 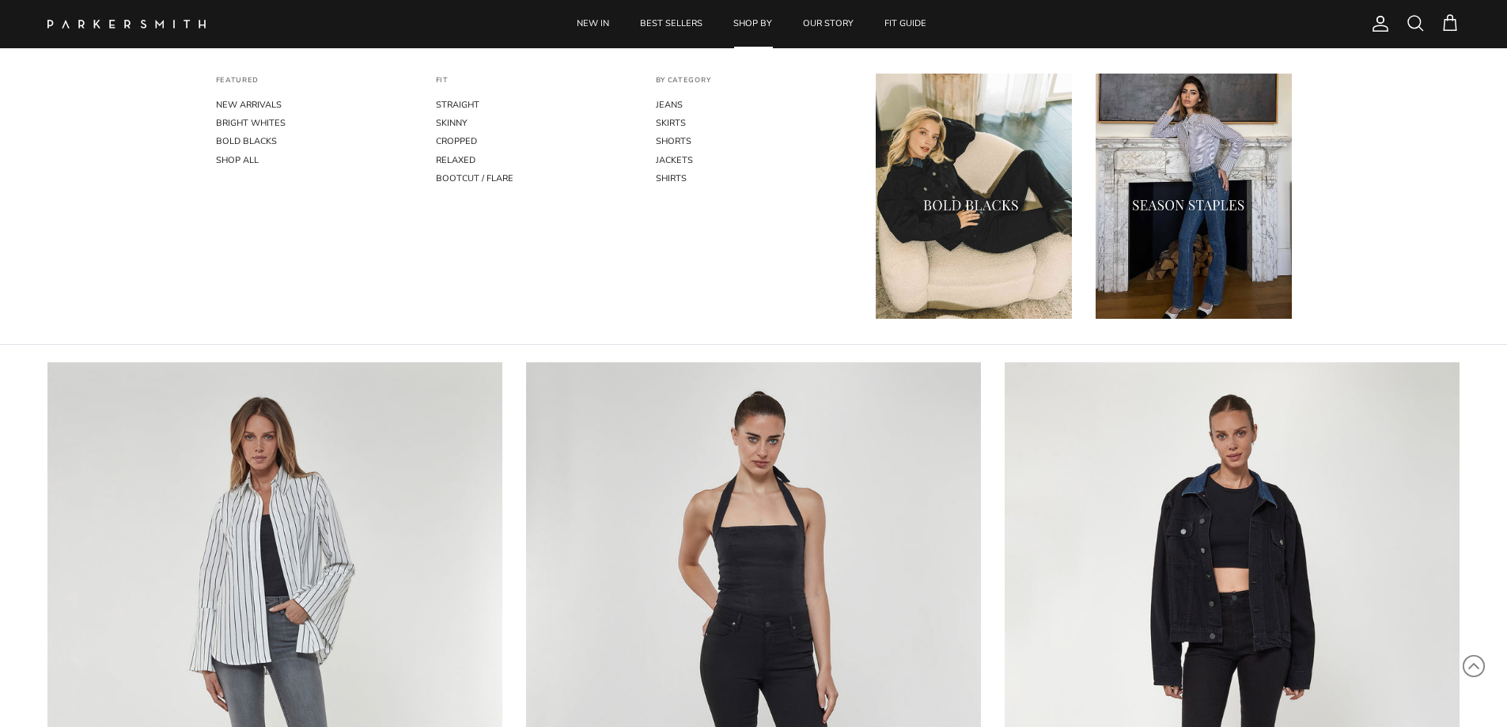 What do you see at coordinates (1378, 24) in the screenshot?
I see `a: Account` at bounding box center [1378, 24].